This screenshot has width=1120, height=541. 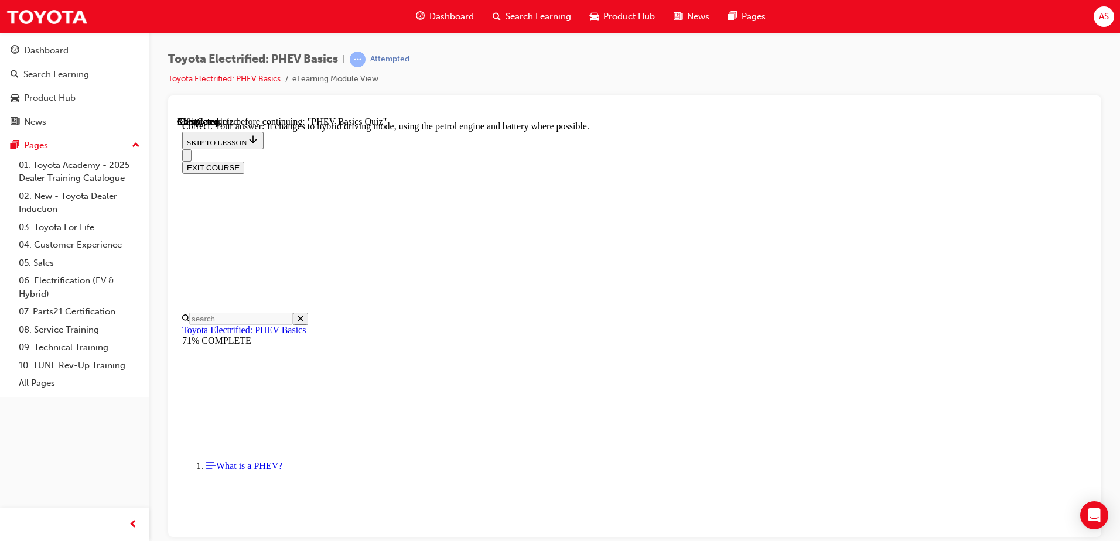 What do you see at coordinates (1103, 16) in the screenshot?
I see `button: AS` at bounding box center [1103, 16].